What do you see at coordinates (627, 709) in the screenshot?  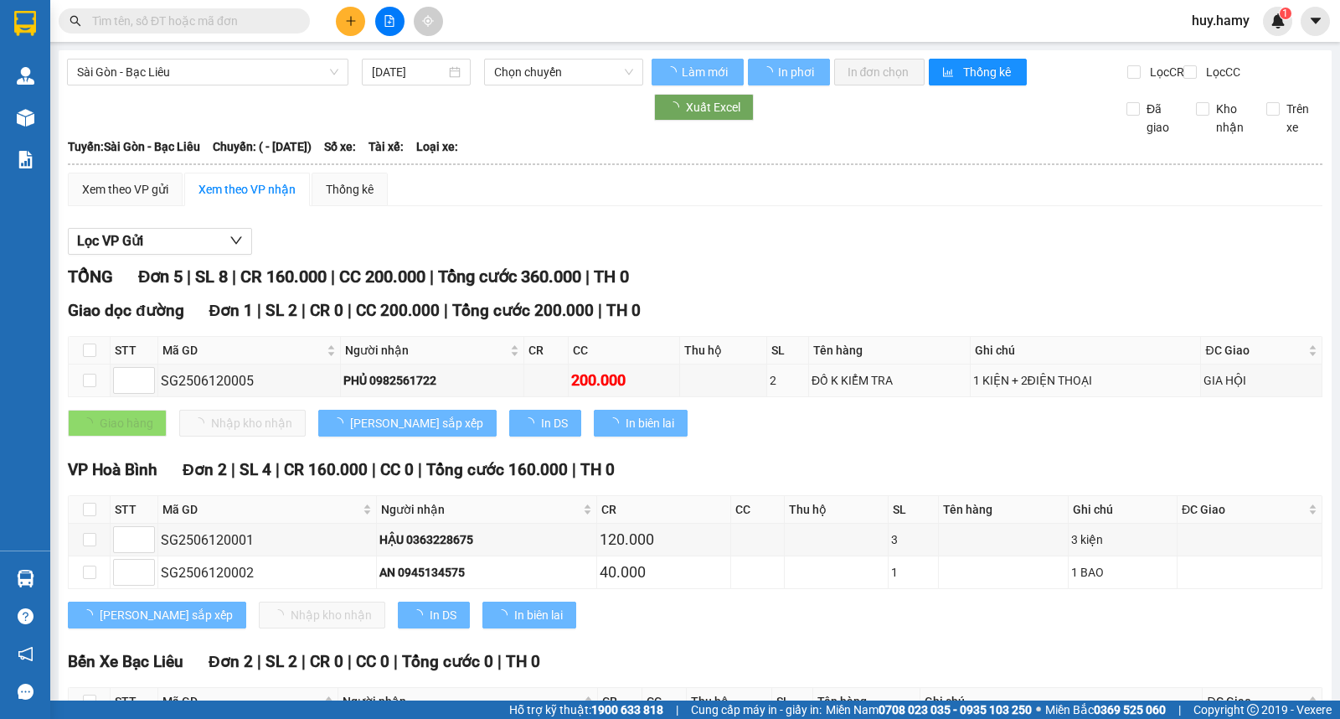 I see `strong: 1900 633 818` at bounding box center [627, 709].